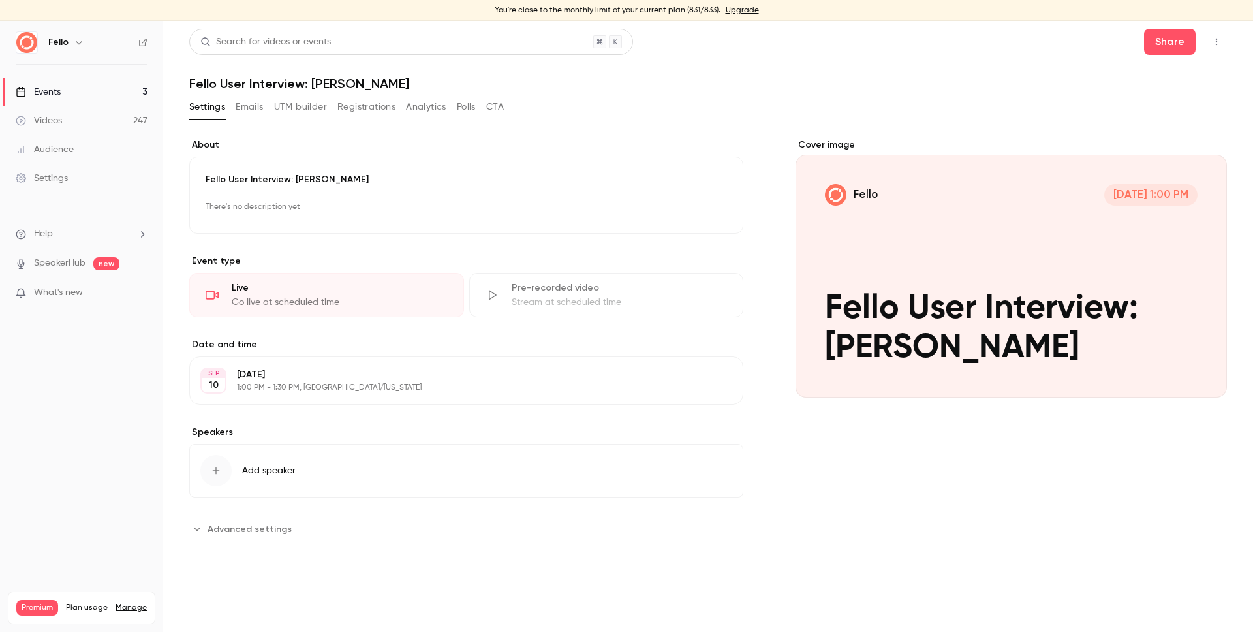 Image resolution: width=1253 pixels, height=632 pixels. What do you see at coordinates (269, 470) in the screenshot?
I see `span: Add speaker` at bounding box center [269, 470].